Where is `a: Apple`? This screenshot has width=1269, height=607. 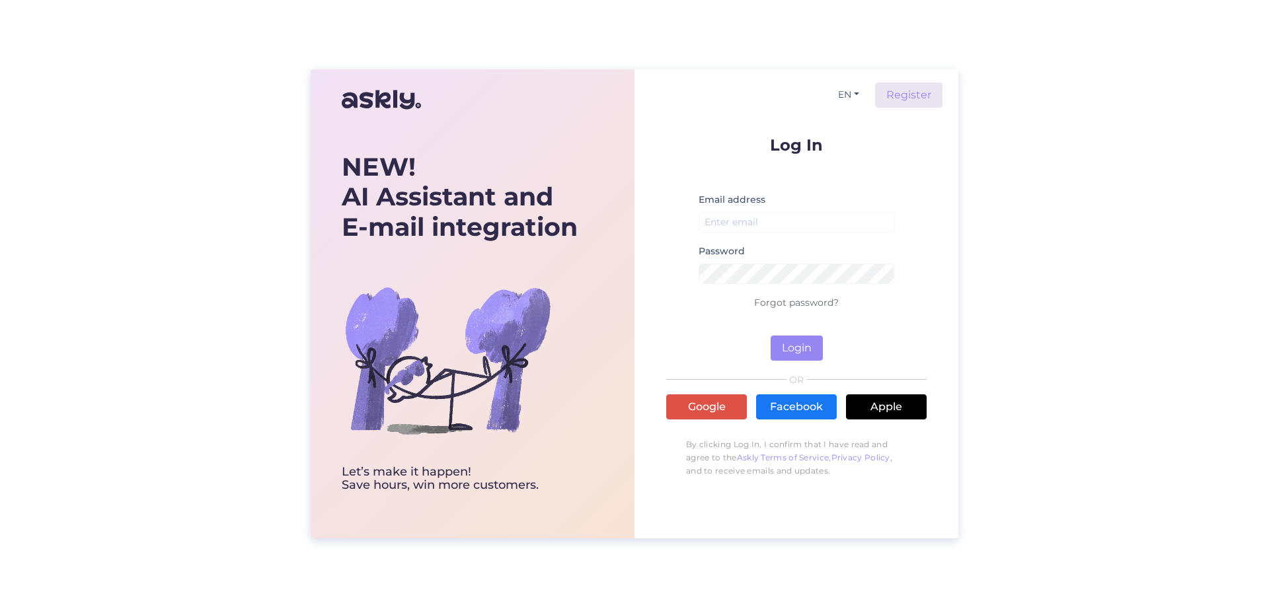
a: Apple is located at coordinates (886, 407).